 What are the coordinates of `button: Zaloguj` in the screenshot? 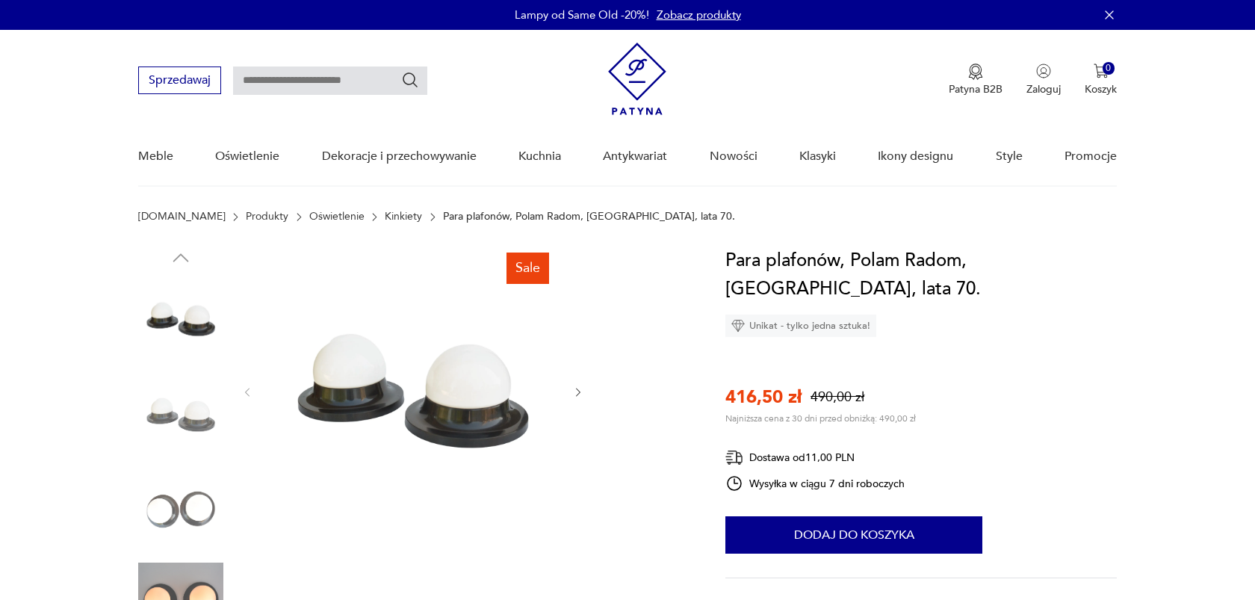 It's located at (1043, 80).